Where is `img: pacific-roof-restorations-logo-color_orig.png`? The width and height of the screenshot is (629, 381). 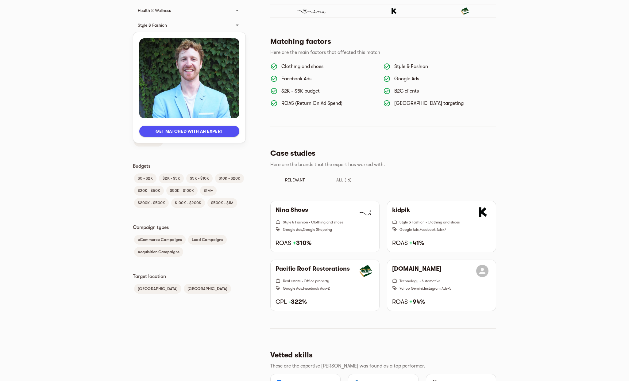 img: pacific-roof-restorations-logo-color_orig.png is located at coordinates (366, 271).